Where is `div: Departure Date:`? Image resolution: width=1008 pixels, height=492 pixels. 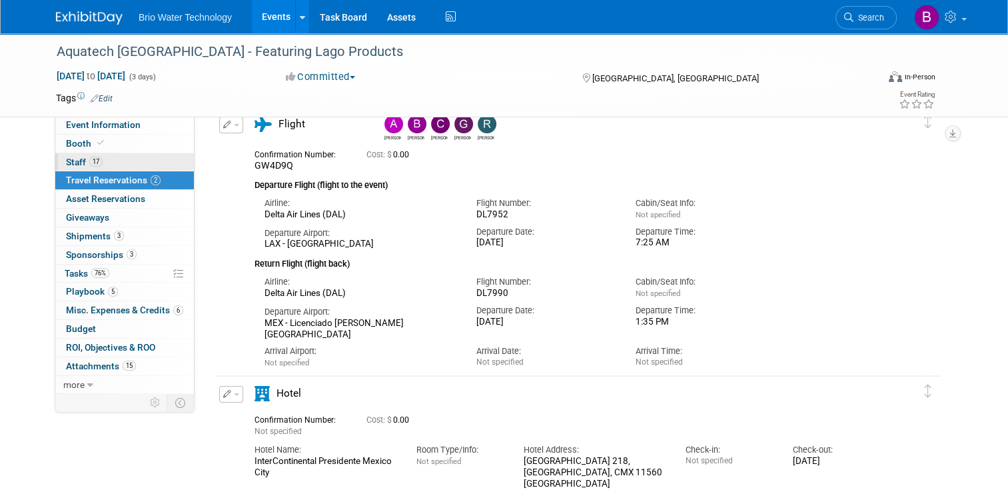
div: Departure Date: is located at coordinates (546, 232).